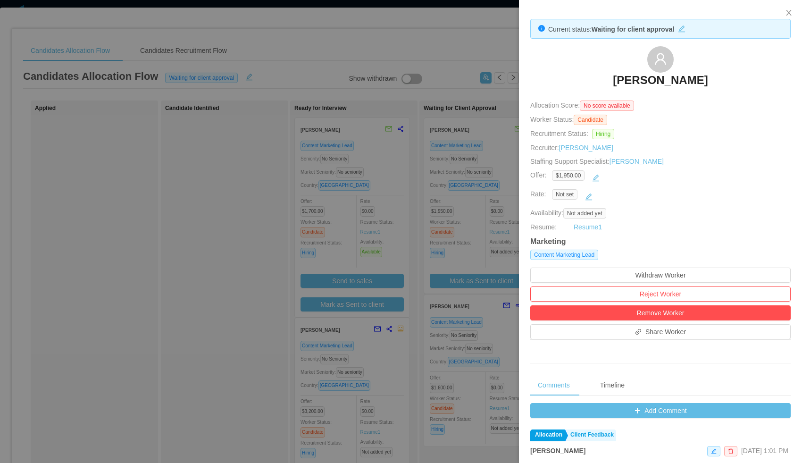 The image size is (802, 463). I want to click on div: Timeline, so click(613, 385).